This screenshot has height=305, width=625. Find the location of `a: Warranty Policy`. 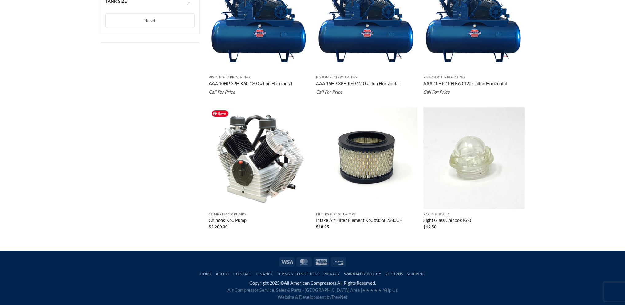

a: Warranty Policy is located at coordinates (363, 273).